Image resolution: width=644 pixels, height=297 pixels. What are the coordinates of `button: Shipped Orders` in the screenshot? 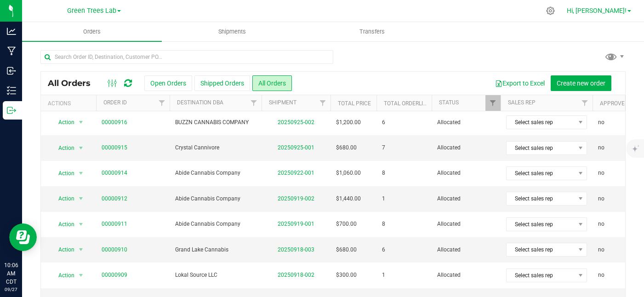 It's located at (222, 83).